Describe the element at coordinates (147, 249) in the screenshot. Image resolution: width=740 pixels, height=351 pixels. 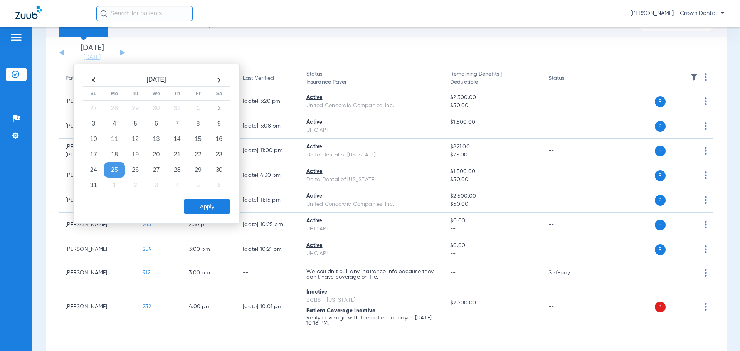
I see `span: 259` at that location.